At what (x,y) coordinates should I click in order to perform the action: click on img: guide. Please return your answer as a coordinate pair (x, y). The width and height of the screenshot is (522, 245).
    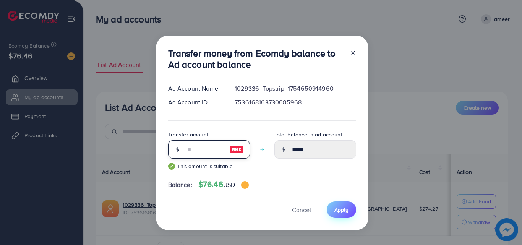
    Looking at the image, I should click on (172, 166).